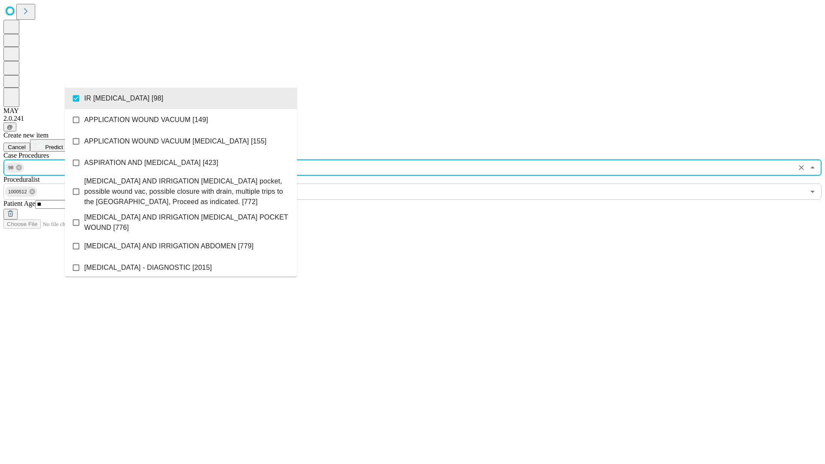  What do you see at coordinates (812, 168) in the screenshot?
I see `button: Close` at bounding box center [812, 168].